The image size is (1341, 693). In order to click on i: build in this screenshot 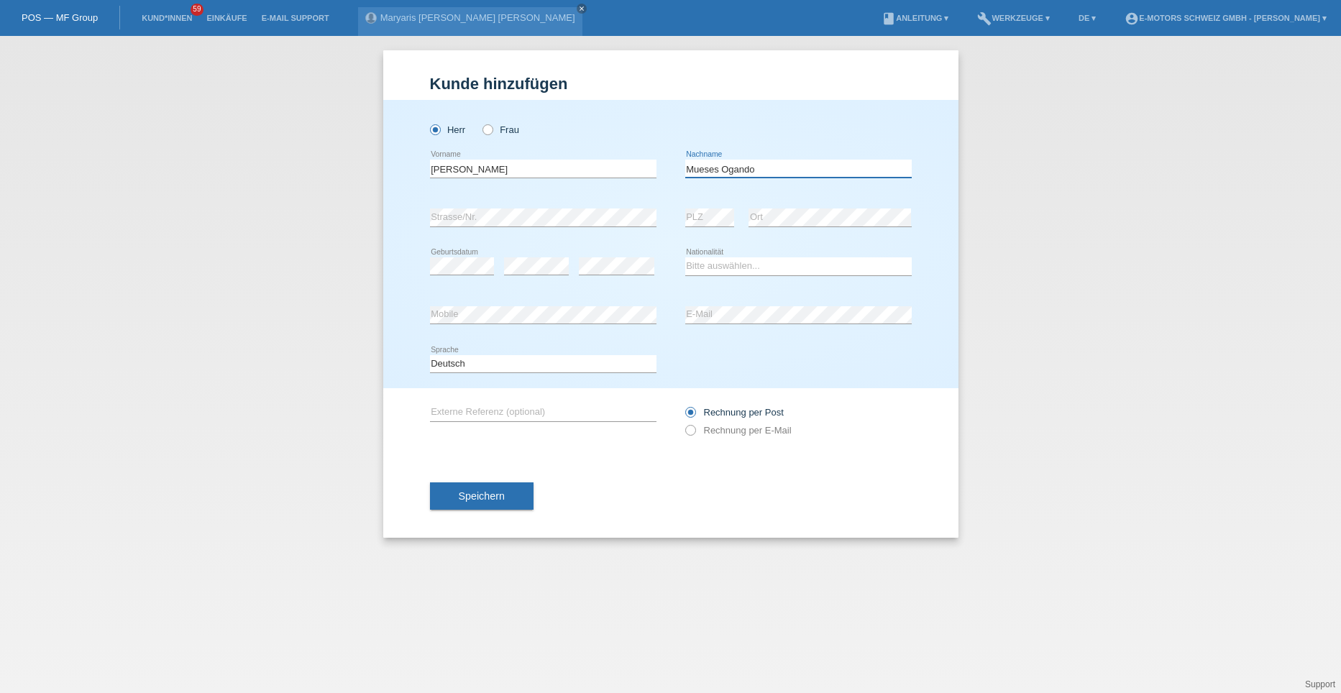, I will do `click(984, 19)`.